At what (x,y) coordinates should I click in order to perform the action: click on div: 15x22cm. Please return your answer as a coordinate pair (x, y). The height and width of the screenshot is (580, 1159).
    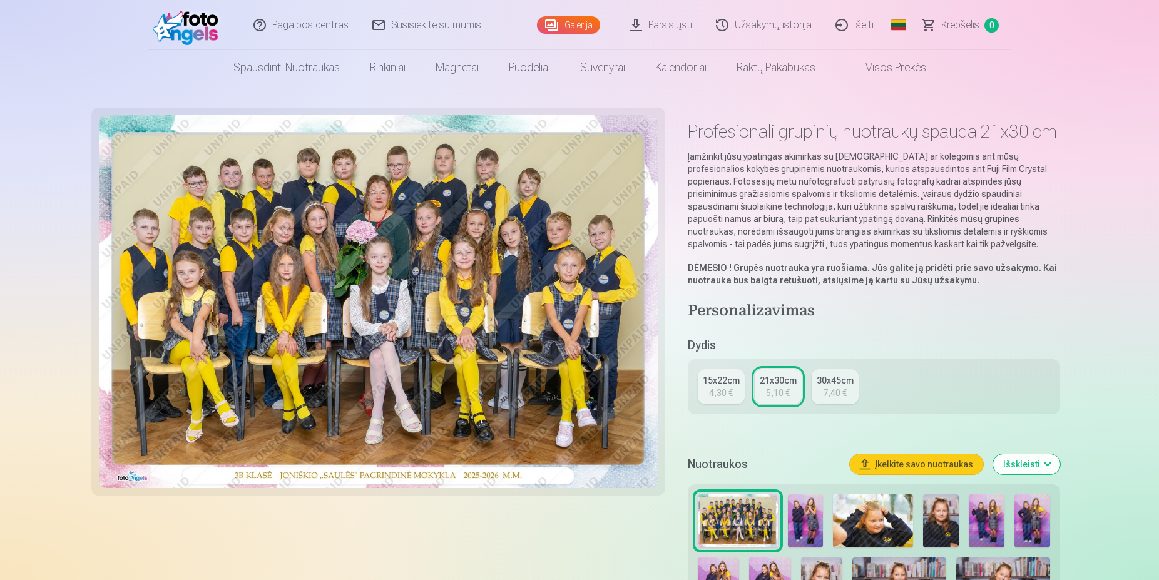
    Looking at the image, I should click on (721, 380).